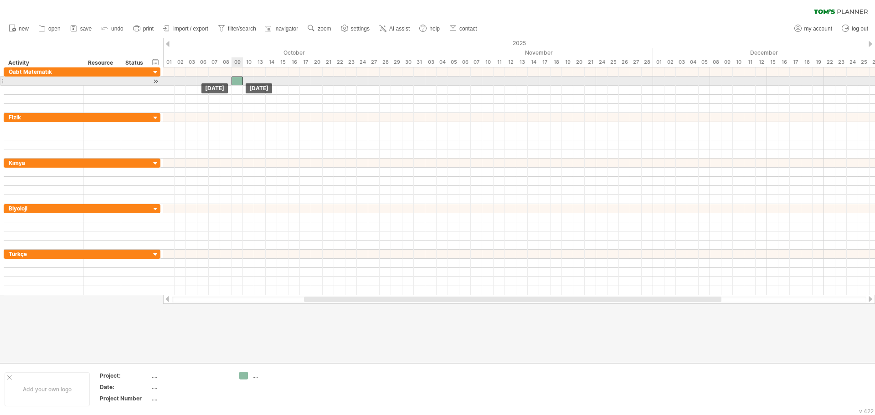  Describe the element at coordinates (271, 62) in the screenshot. I see `div: Tuesday, 14 October 2025` at that location.